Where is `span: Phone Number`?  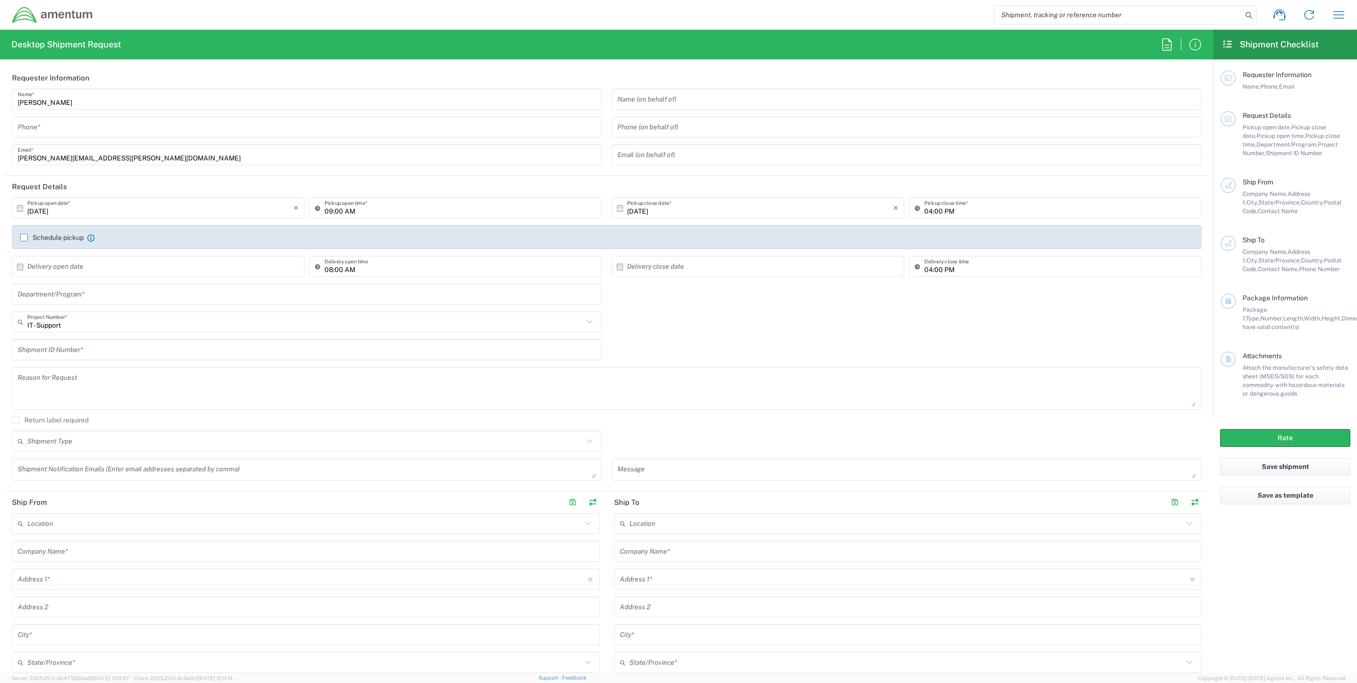 span: Phone Number is located at coordinates (1319, 269).